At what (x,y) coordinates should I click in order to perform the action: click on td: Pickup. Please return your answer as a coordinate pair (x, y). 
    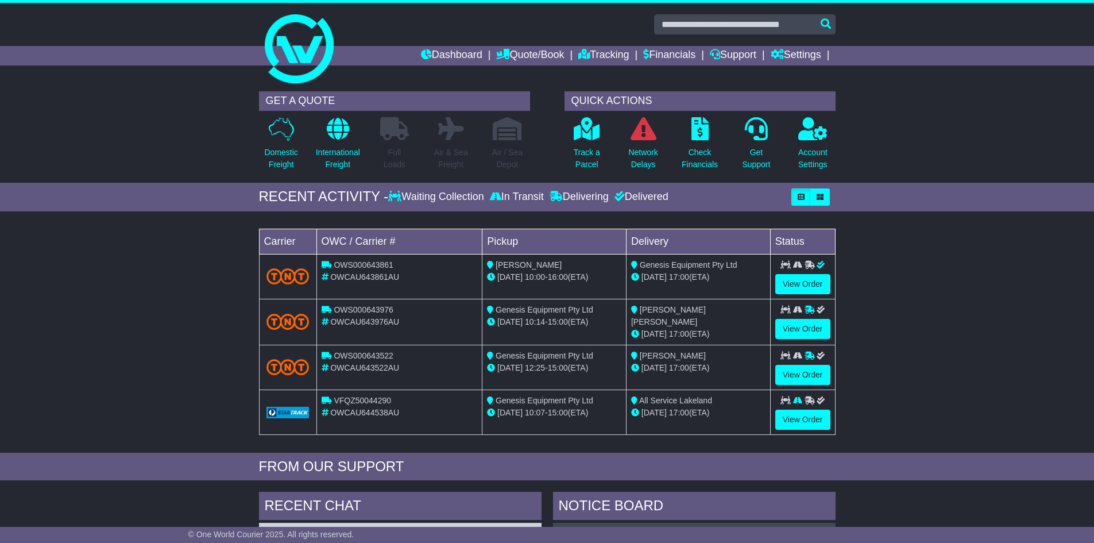
    Looking at the image, I should click on (554, 241).